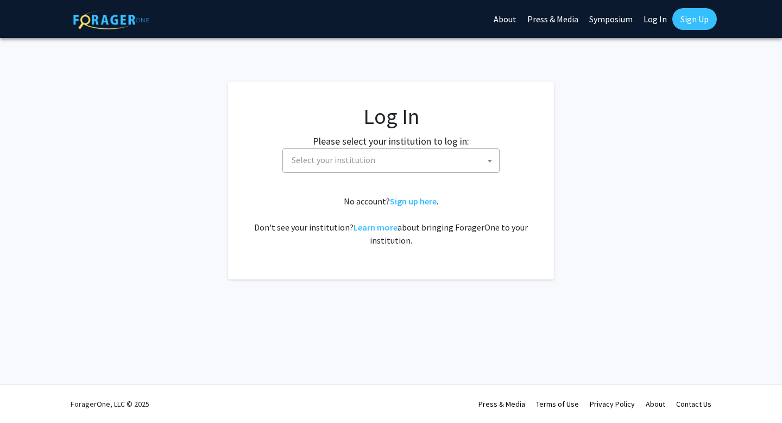  Describe the element at coordinates (110, 404) in the screenshot. I see `div: ForagerOne, LLC © 2025` at that location.